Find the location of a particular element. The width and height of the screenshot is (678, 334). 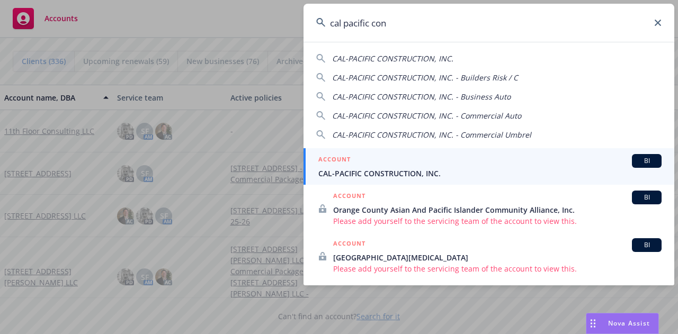

a: ACCOUNTBIOrange County Asian And Pacific Islander Community Alliance, Inc.Please add yourself to ... is located at coordinates (489, 209).